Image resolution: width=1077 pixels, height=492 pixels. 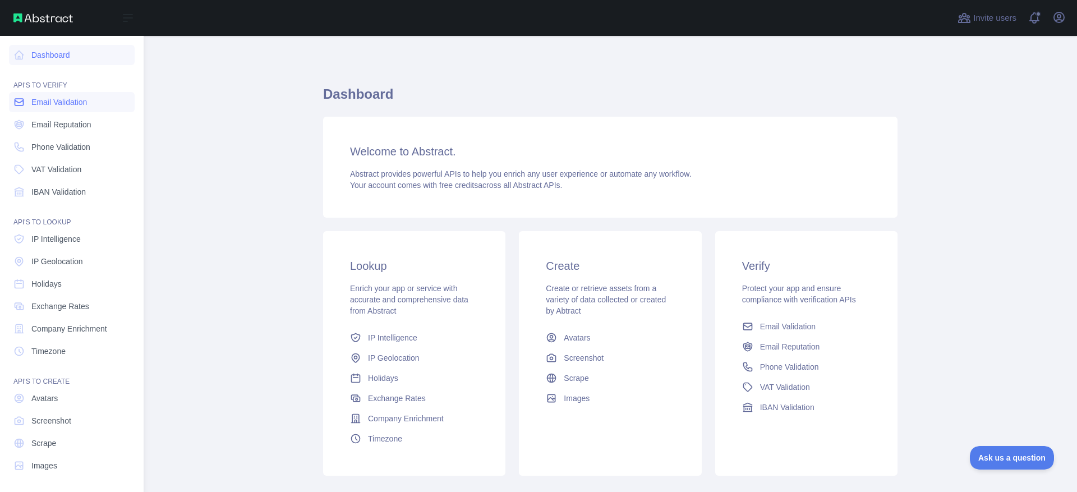 I want to click on span: Your account comes with across all Abstract APIs., so click(x=456, y=185).